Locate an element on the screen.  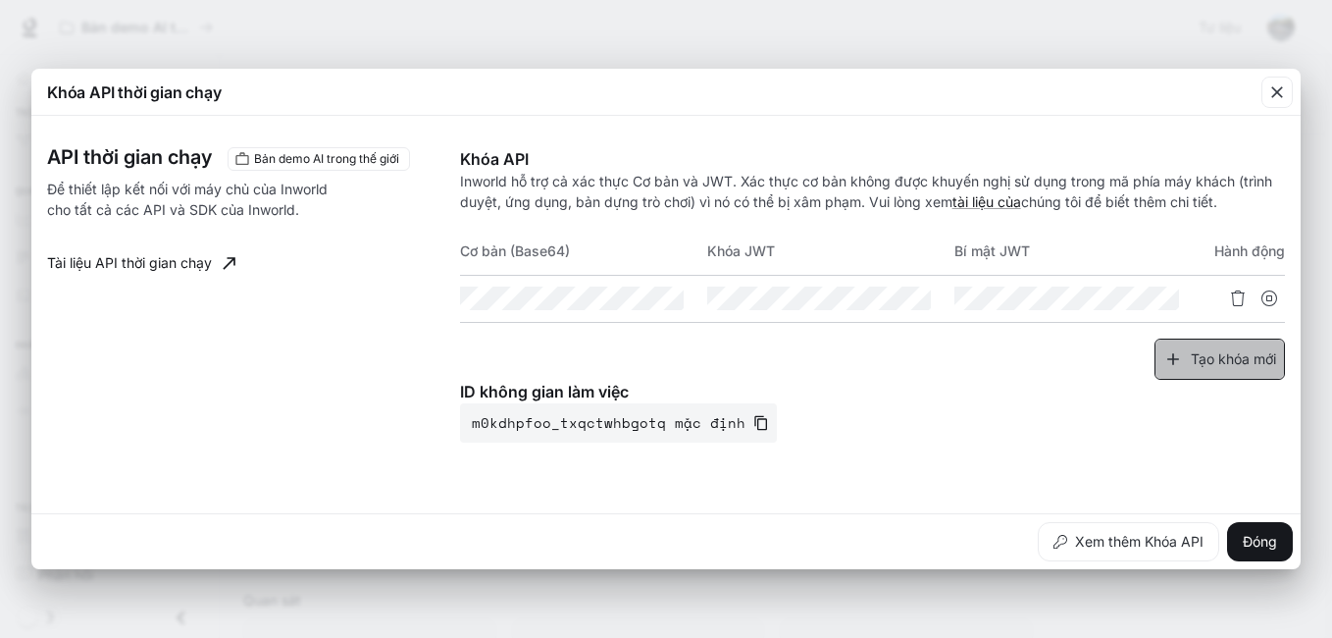
font: m0kdhpfoo_txqctwhbgotq mặc định is located at coordinates (608, 423).